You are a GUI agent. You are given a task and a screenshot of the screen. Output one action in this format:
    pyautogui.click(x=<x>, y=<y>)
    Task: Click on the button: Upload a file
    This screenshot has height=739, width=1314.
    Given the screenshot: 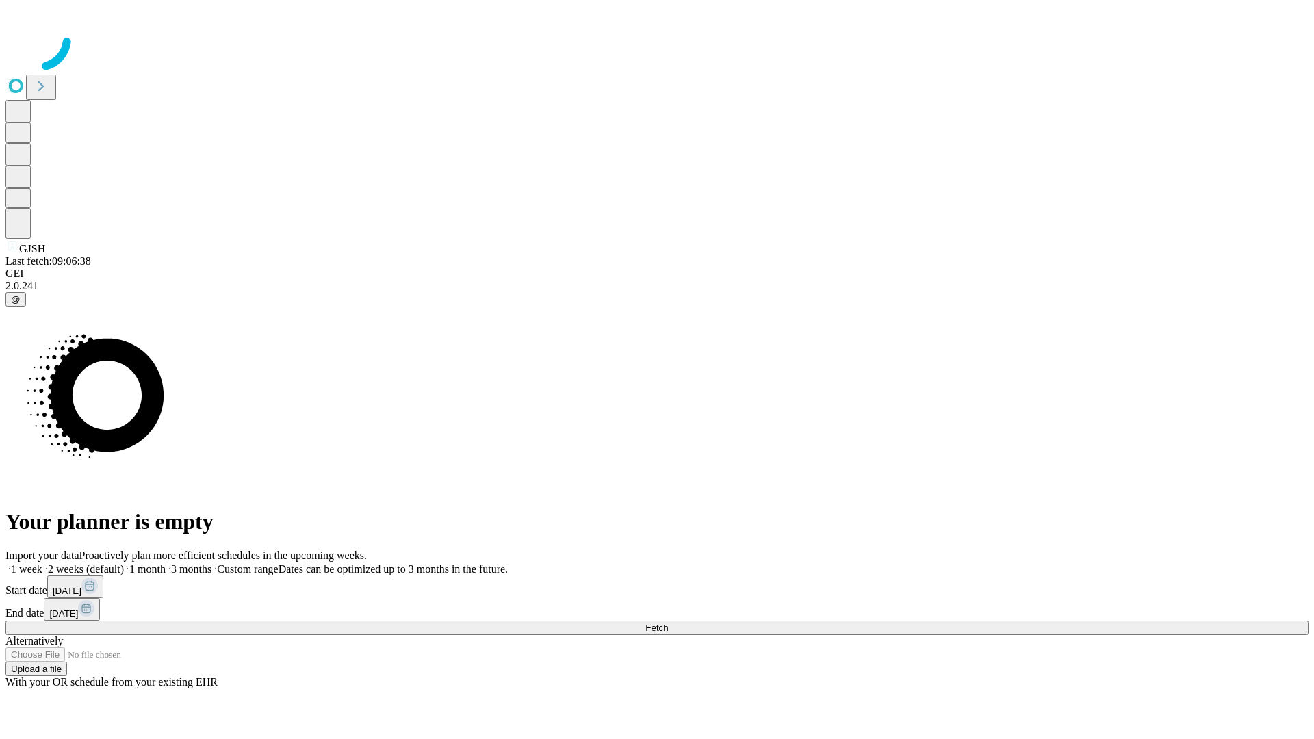 What is the action you would take?
    pyautogui.click(x=36, y=669)
    